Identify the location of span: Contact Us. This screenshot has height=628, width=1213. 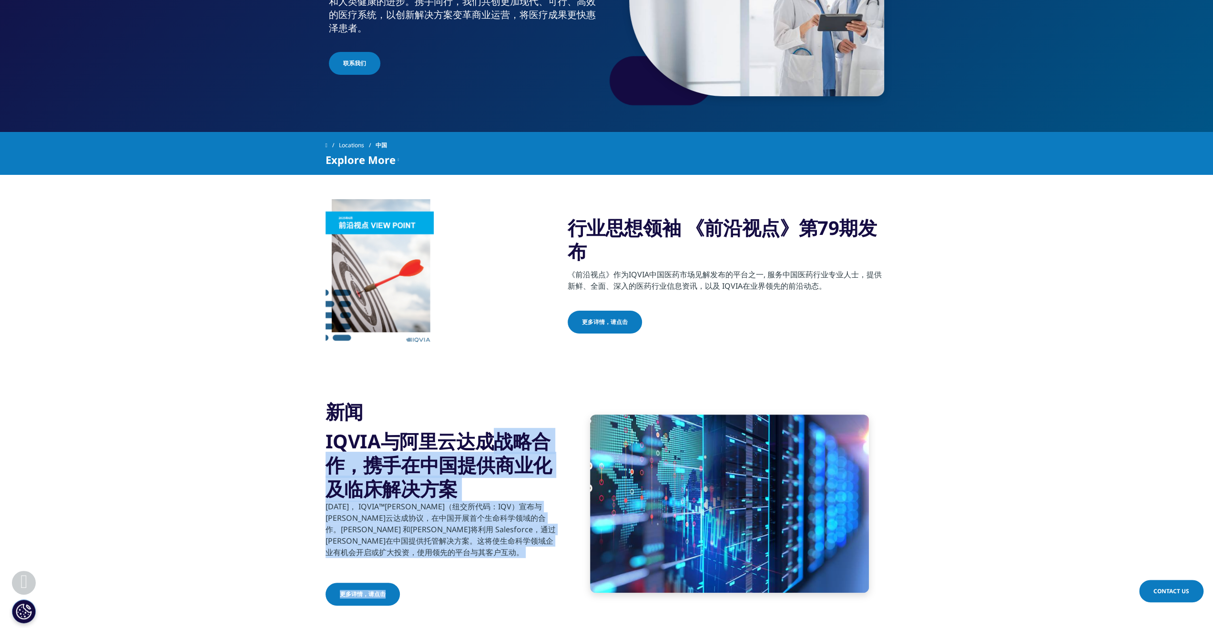
(1171, 591).